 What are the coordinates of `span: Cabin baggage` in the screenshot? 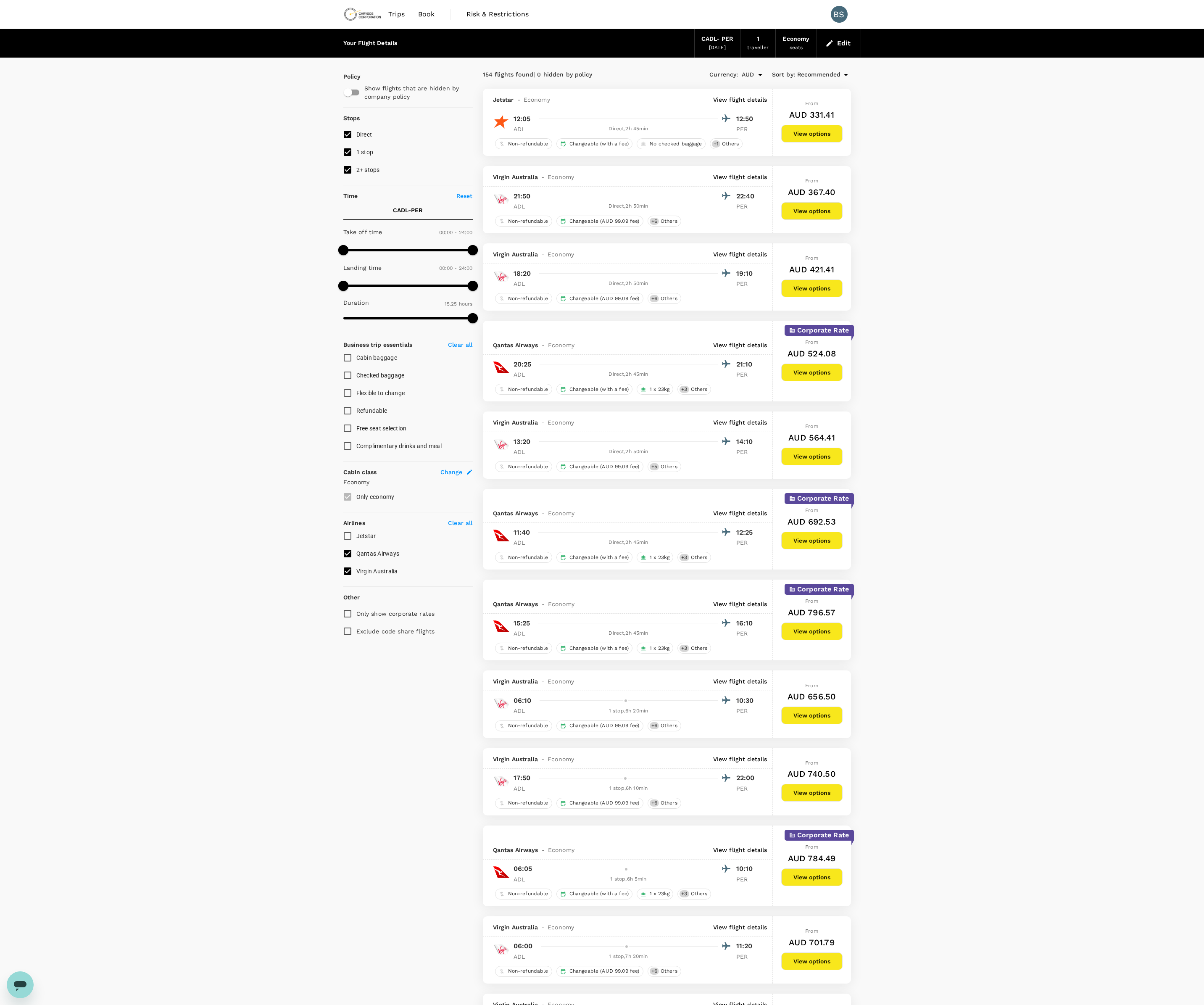 It's located at (377, 358).